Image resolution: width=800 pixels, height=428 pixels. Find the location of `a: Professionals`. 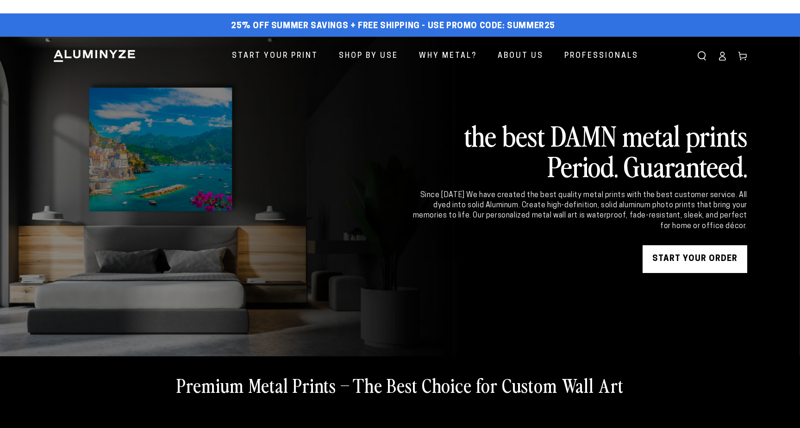

a: Professionals is located at coordinates (601, 56).